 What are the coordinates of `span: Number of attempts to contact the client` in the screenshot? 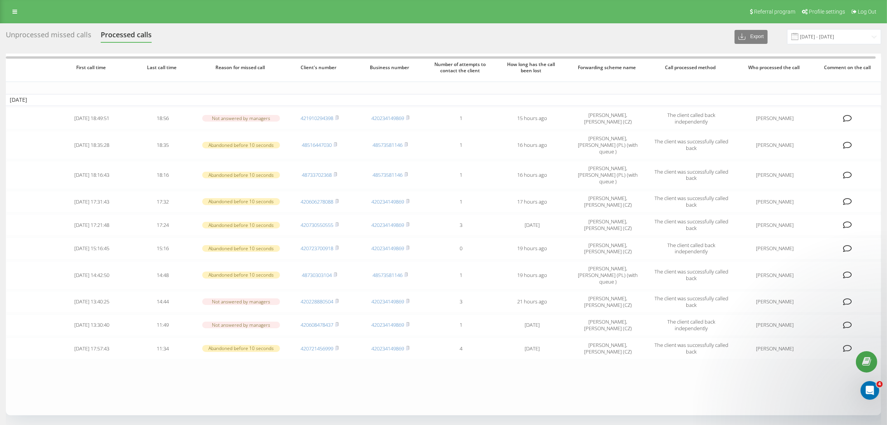 It's located at (461, 67).